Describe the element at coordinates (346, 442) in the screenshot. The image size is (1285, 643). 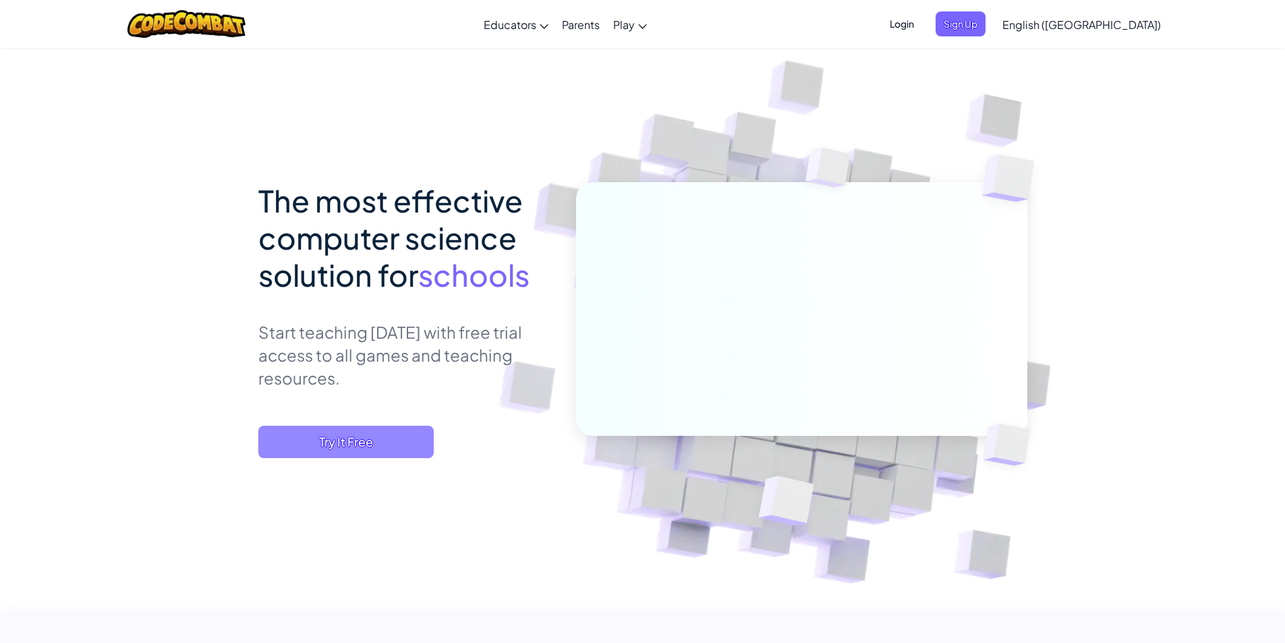
I see `button: Try It Free` at that location.